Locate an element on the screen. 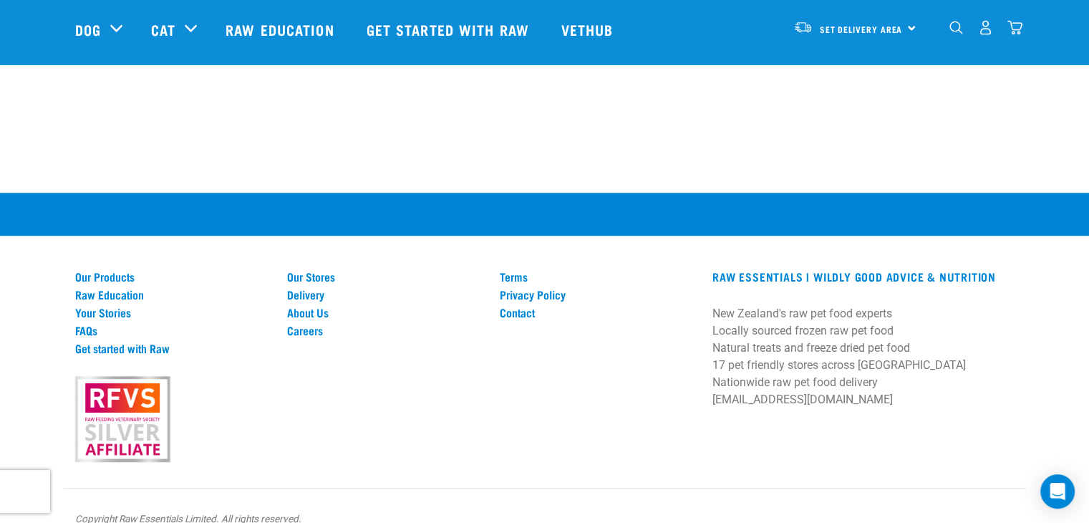  a: Dog is located at coordinates (88, 29).